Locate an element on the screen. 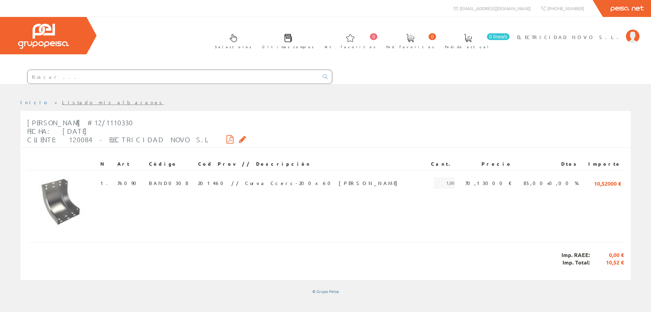 This screenshot has height=312, width=651. span: Ped. favoritos is located at coordinates (410, 47).